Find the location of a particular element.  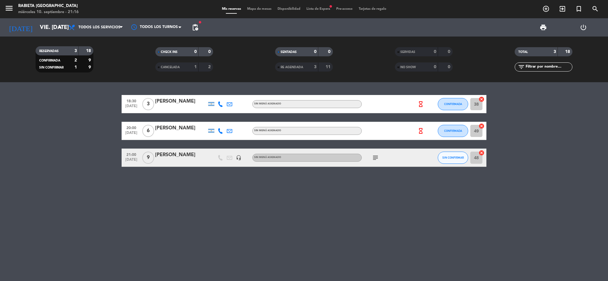

span: Tarjetas de regalo is located at coordinates (373, 9).